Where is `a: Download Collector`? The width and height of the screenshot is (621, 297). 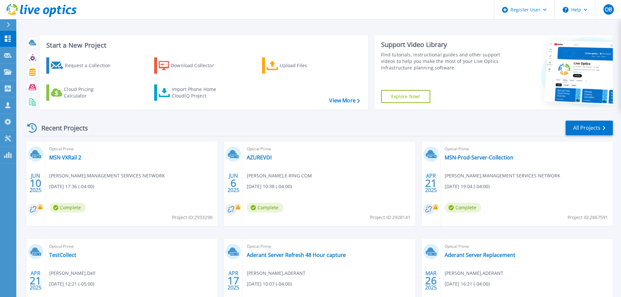 a: Download Collector is located at coordinates (190, 65).